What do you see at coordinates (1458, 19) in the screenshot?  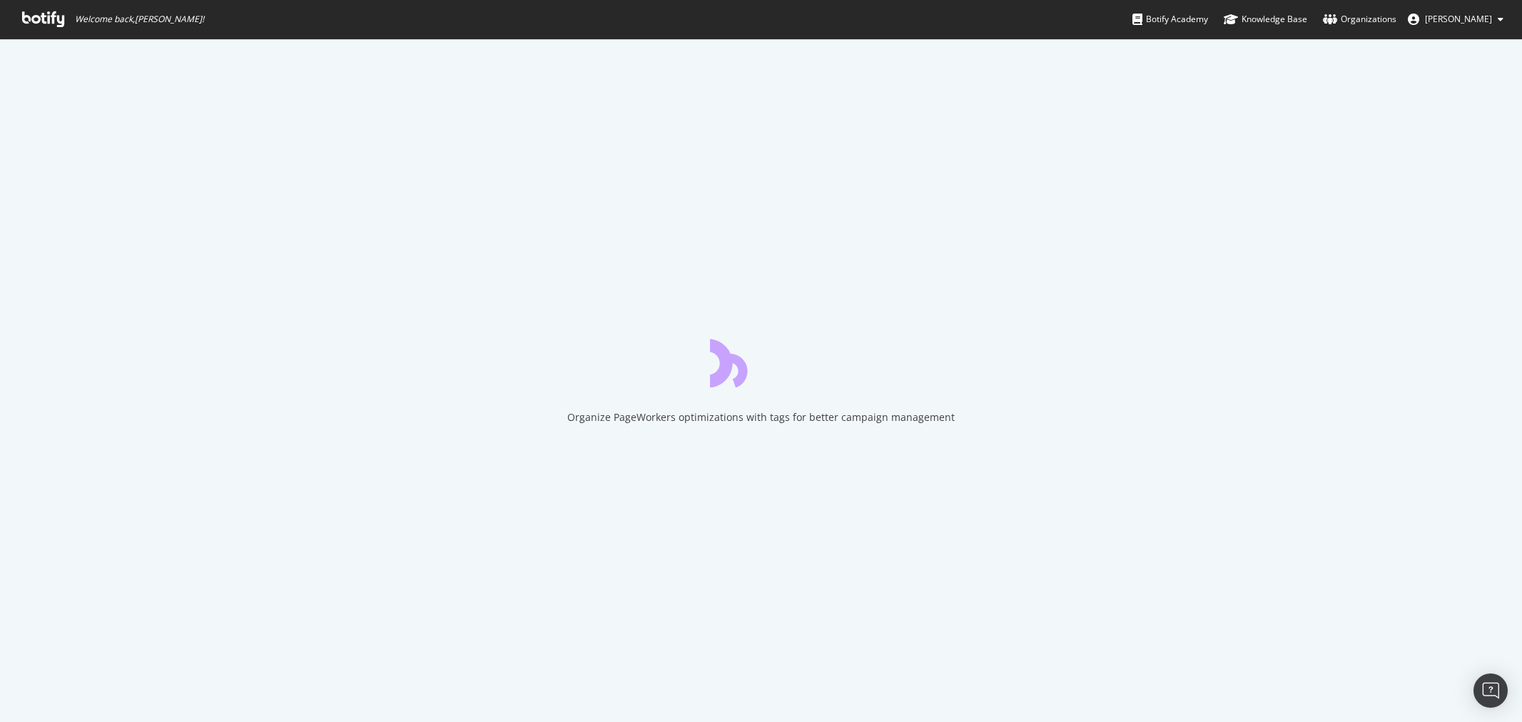 I see `span: Cousseau Victor` at bounding box center [1458, 19].